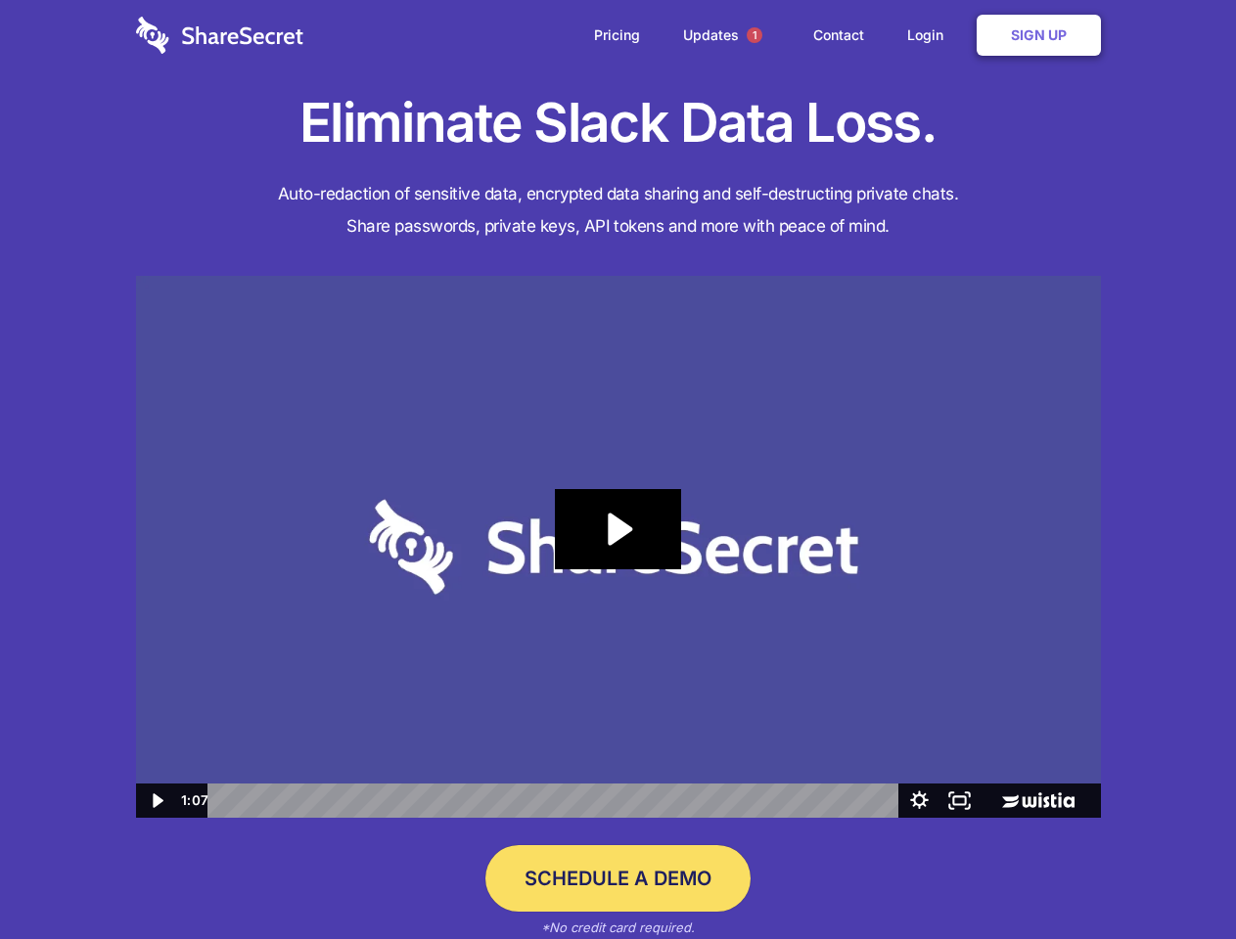 Image resolution: width=1236 pixels, height=939 pixels. Describe the element at coordinates (618, 123) in the screenshot. I see `h1: Eliminate Slack Data Loss.` at that location.